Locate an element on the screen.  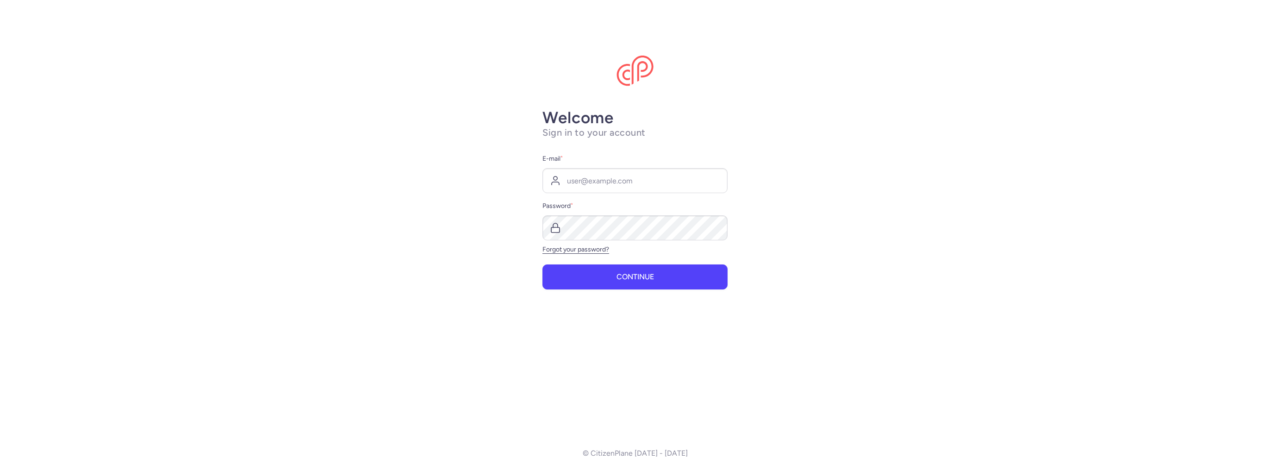
input: user@example.com is located at coordinates (635, 181).